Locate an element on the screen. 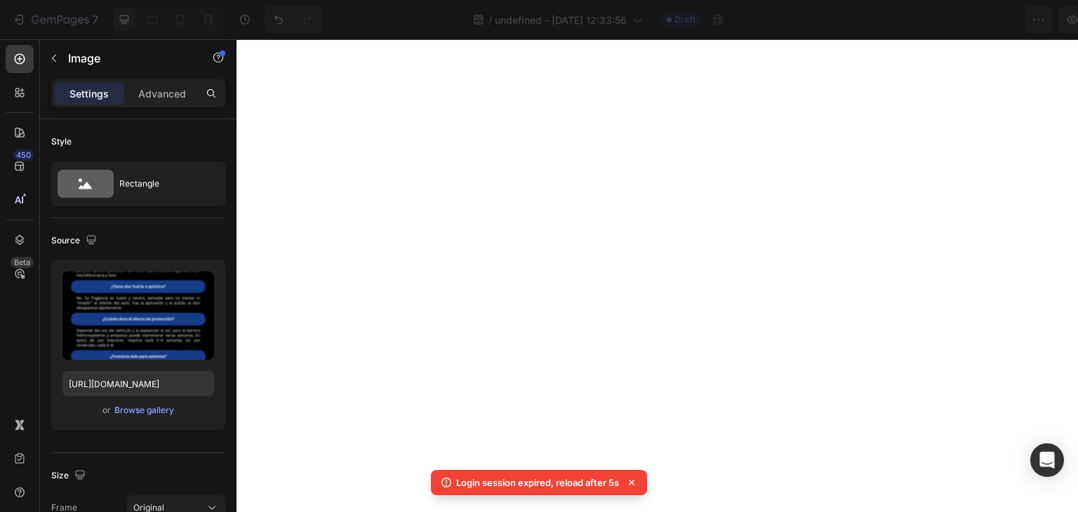  div: Style is located at coordinates (61, 142).